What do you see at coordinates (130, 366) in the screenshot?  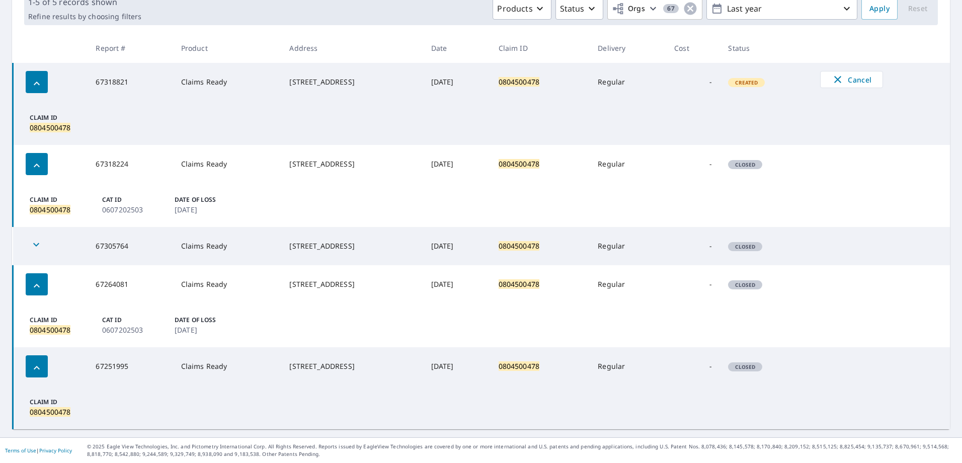 I see `td: 67251995` at bounding box center [130, 366].